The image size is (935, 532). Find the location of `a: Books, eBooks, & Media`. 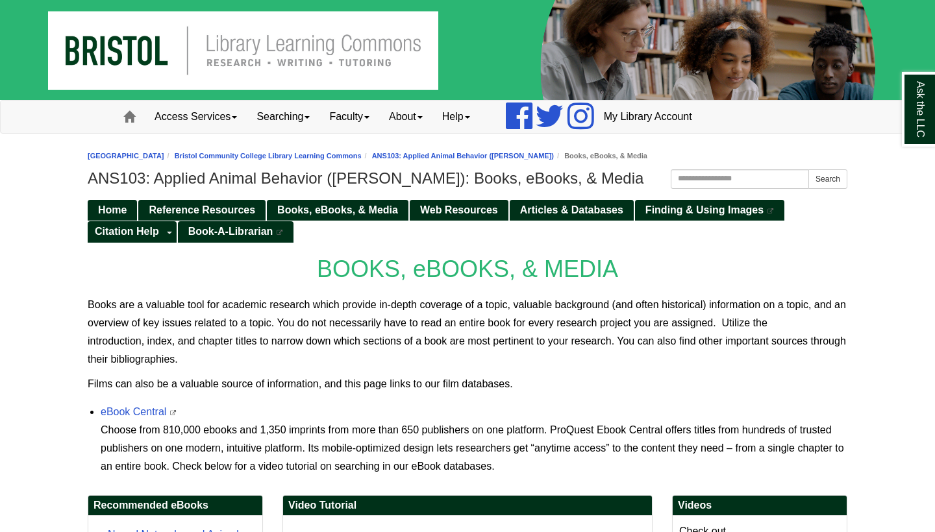

a: Books, eBooks, & Media is located at coordinates (338, 210).